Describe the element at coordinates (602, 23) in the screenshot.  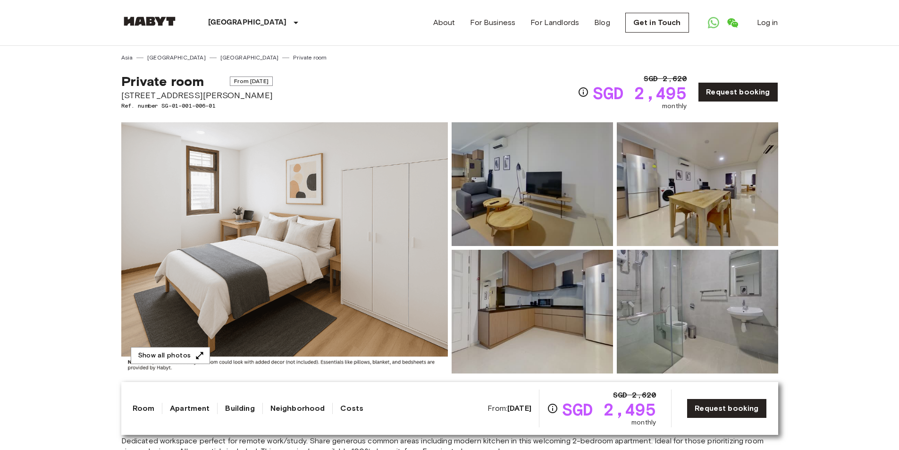
I see `a: Blog` at that location.